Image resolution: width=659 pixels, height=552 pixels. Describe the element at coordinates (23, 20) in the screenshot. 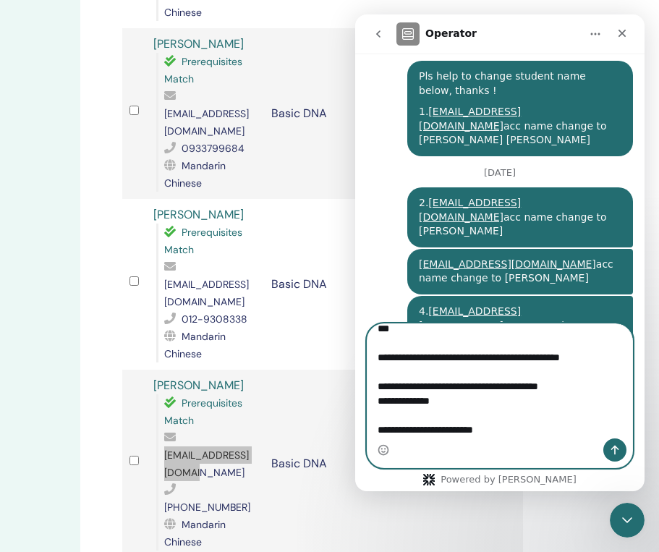

I see `button: go back` at that location.